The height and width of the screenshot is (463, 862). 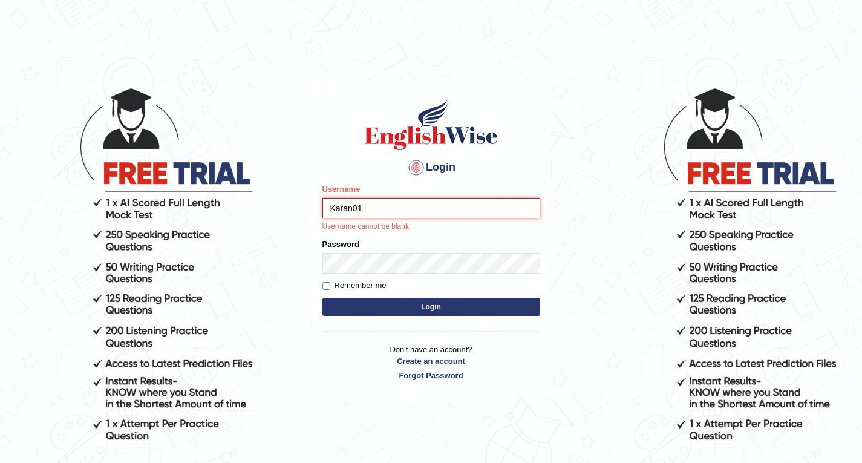 I want to click on label: Remember me, so click(x=355, y=286).